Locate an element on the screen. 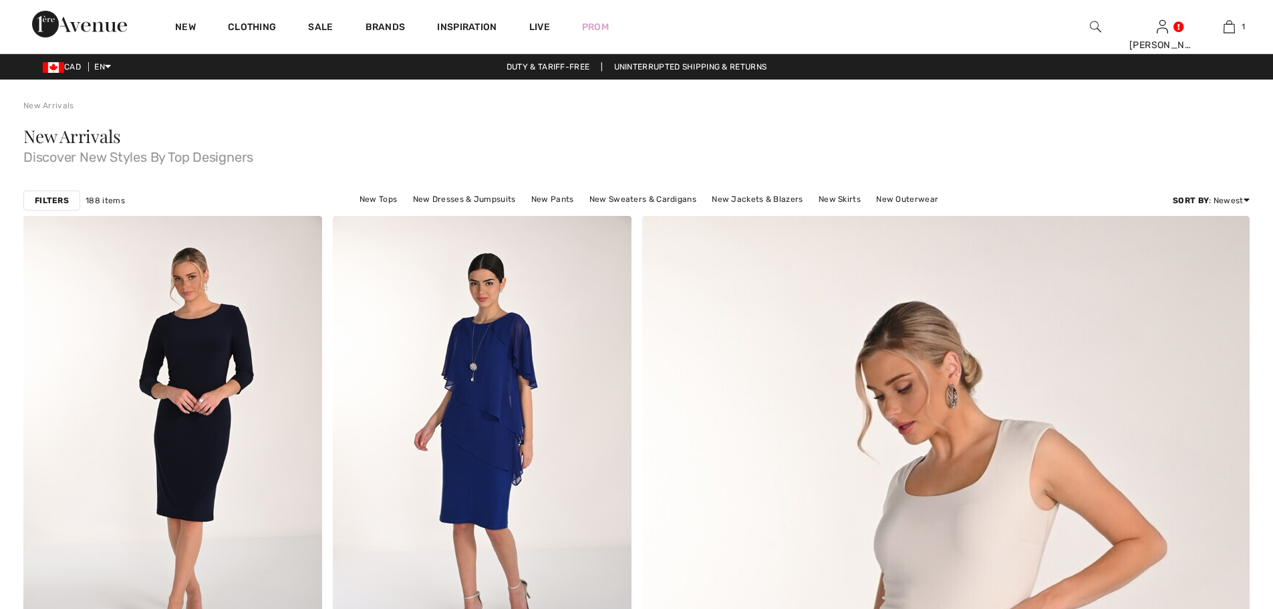 Image resolution: width=1273 pixels, height=609 pixels. a: New Sweaters & Cardigans is located at coordinates (643, 199).